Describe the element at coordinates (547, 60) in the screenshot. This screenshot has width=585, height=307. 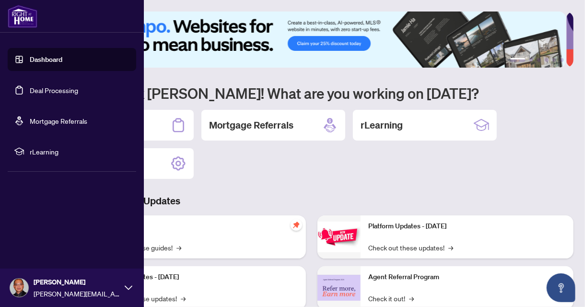
I see `button: 4` at that location.